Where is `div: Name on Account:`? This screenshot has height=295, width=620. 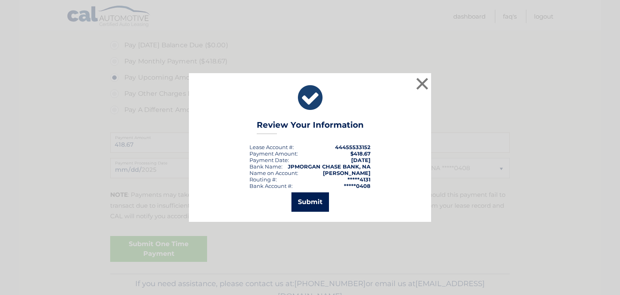 div: Name on Account: is located at coordinates (274, 173).